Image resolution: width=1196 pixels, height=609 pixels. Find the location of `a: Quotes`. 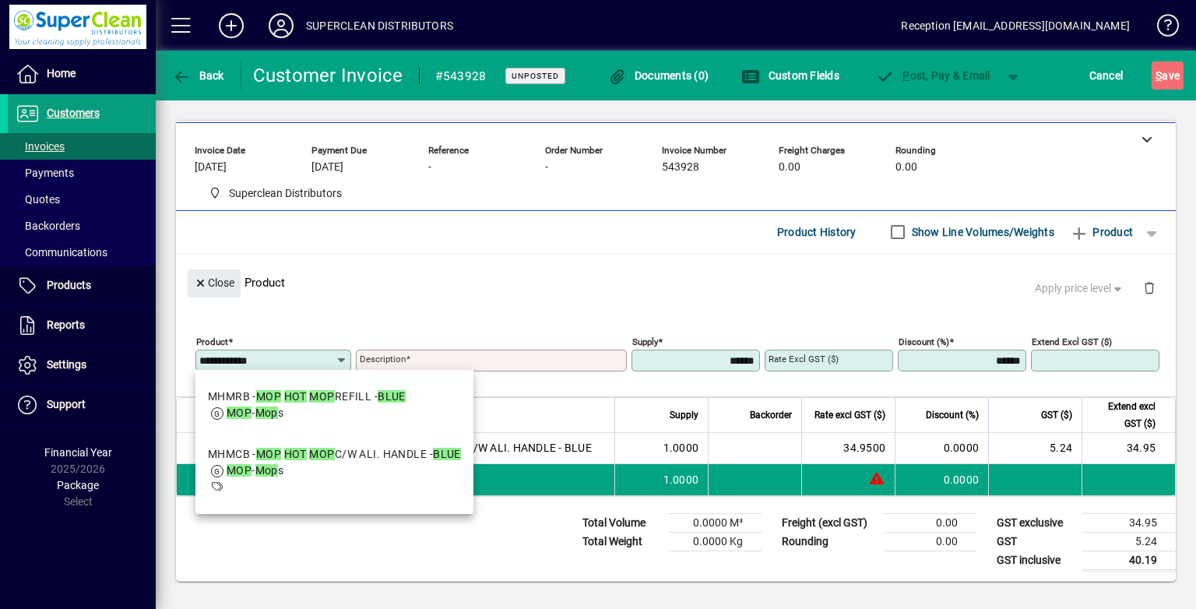

a: Quotes is located at coordinates (82, 199).